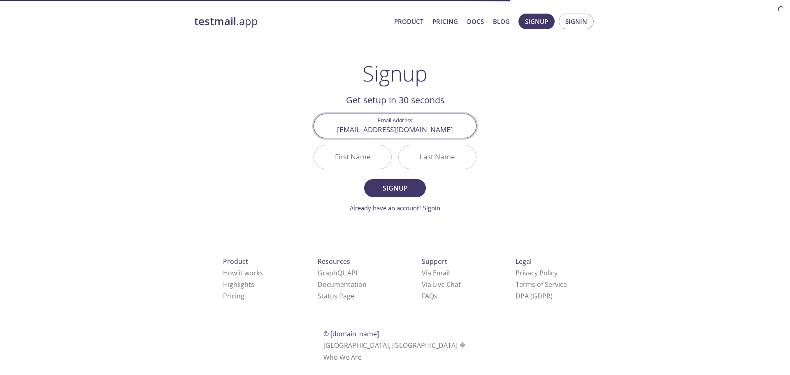  What do you see at coordinates (523, 261) in the screenshot?
I see `span: Legal` at bounding box center [523, 261].